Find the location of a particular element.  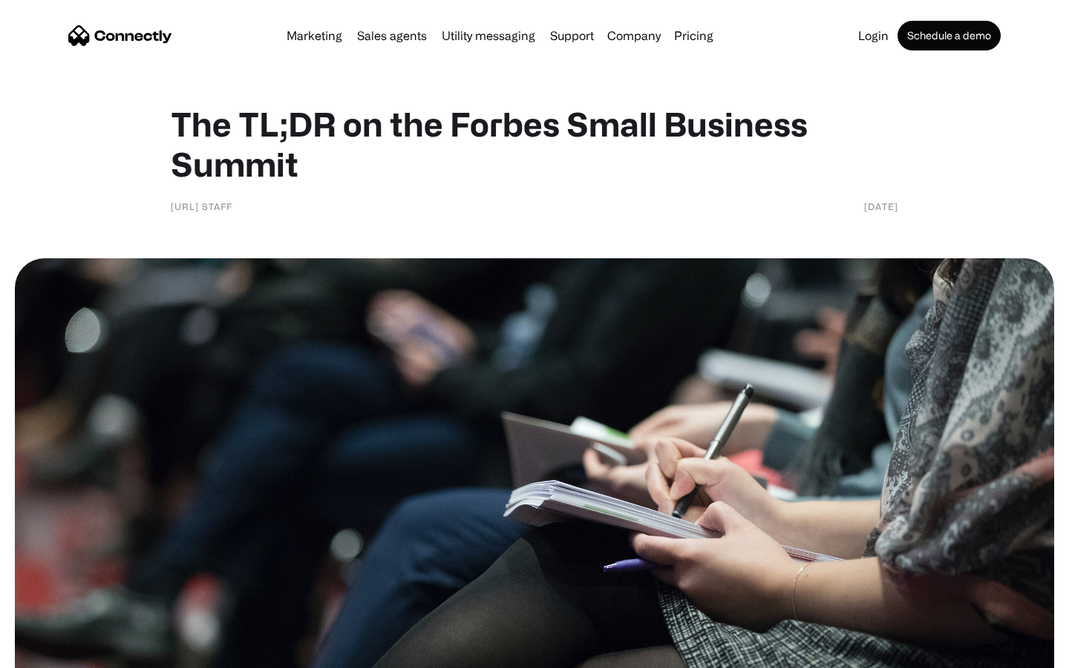

a: Support is located at coordinates (571, 36).